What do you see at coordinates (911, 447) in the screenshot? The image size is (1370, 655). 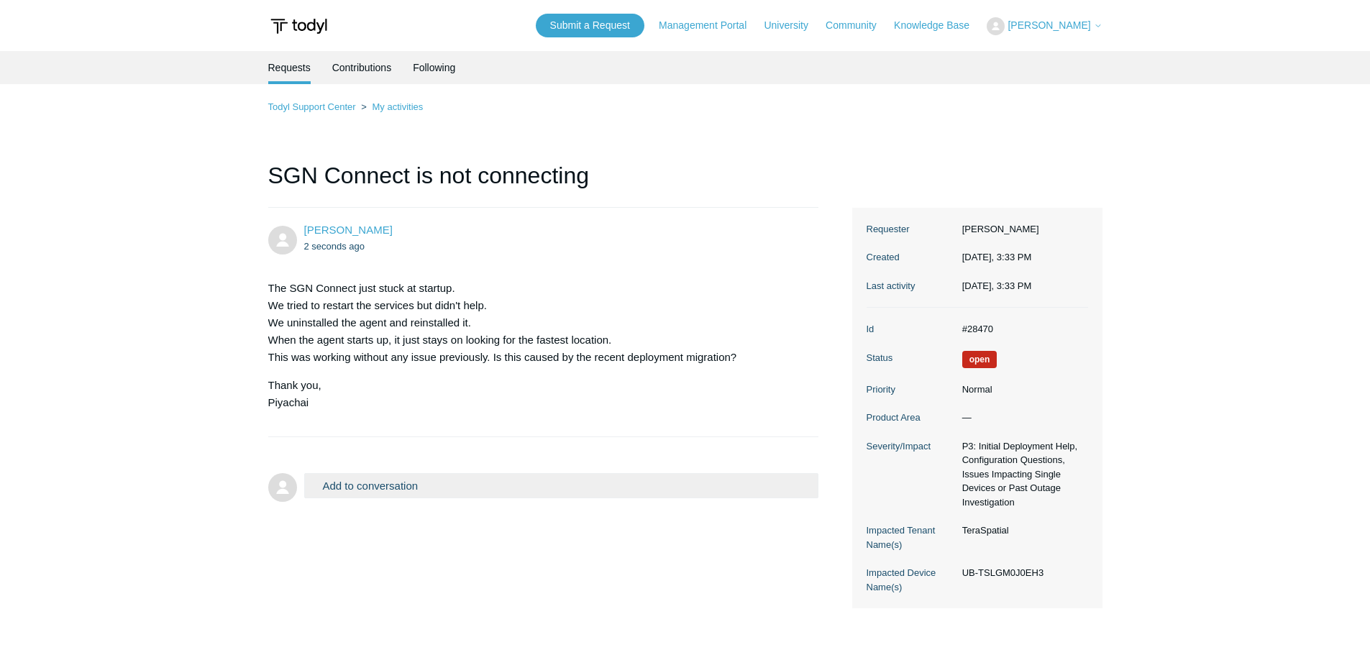 I see `dt: Severity/Impact` at bounding box center [911, 447].